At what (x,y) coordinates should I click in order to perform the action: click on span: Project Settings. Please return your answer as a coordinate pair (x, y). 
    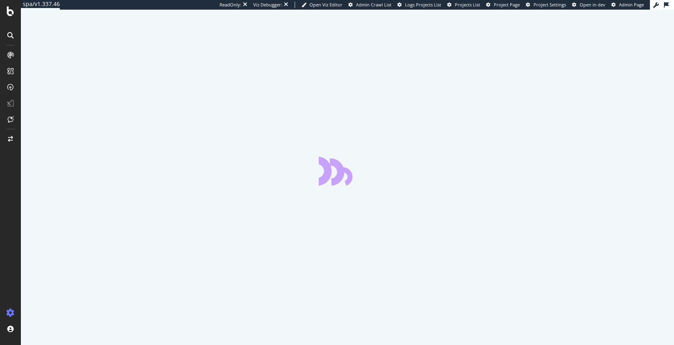
    Looking at the image, I should click on (549, 4).